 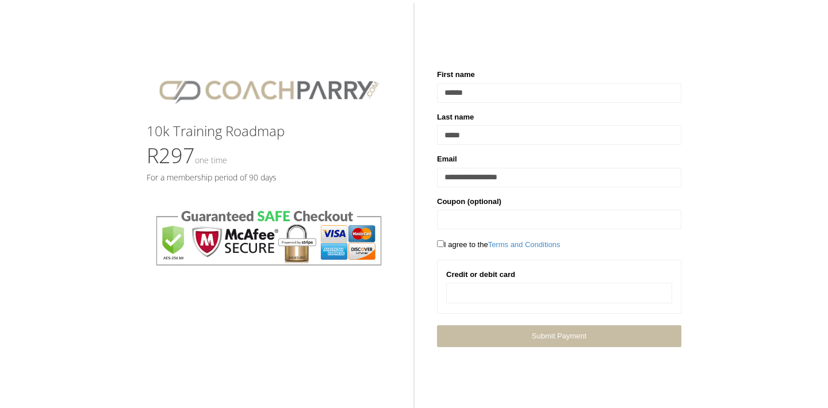 What do you see at coordinates (211, 160) in the screenshot?
I see `small: One time` at bounding box center [211, 160].